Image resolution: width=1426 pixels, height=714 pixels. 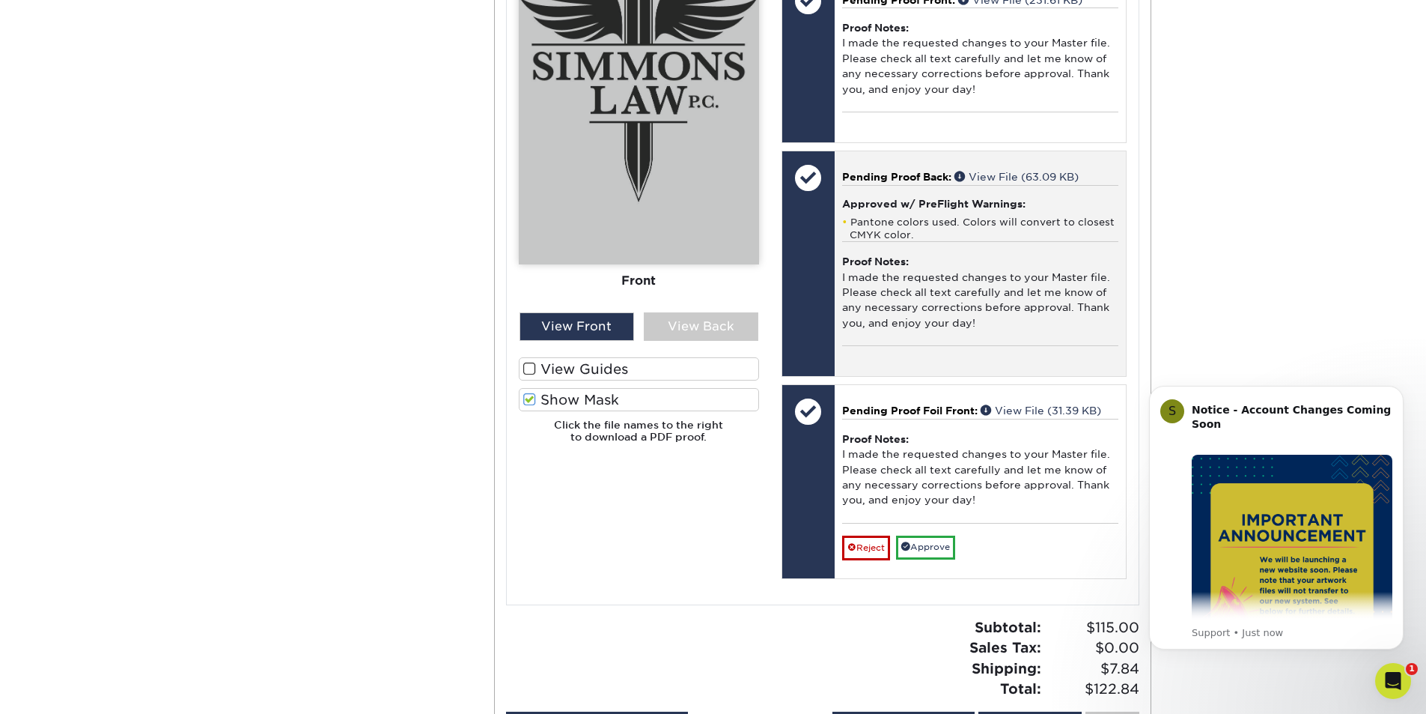 I want to click on strong: Sales Tax:, so click(x=1006, y=647).